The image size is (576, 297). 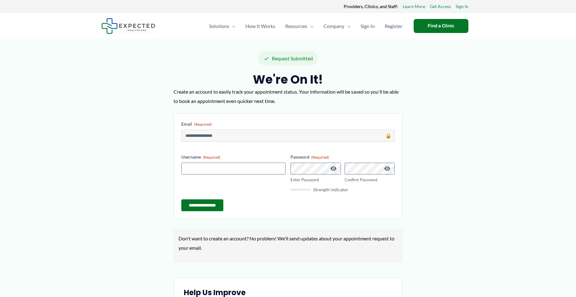 What do you see at coordinates (288, 124) in the screenshot?
I see `label: Email` at bounding box center [288, 124].